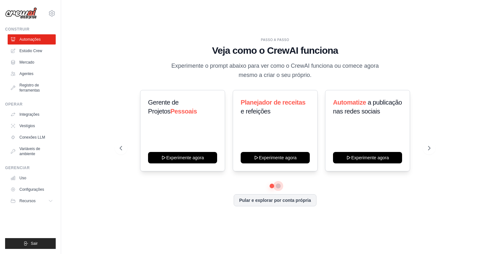 The width and height of the screenshot is (489, 254). What do you see at coordinates (275, 201) in the screenshot?
I see `font: Pular e explorar por conta própria` at bounding box center [275, 201].